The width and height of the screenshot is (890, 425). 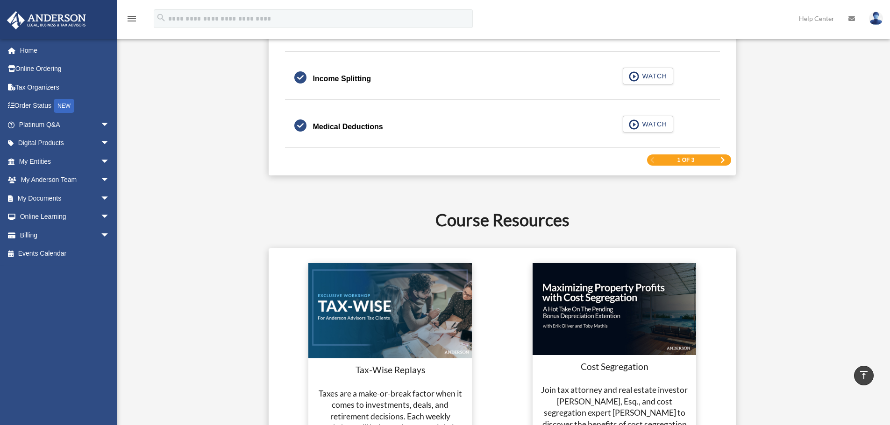 What do you see at coordinates (686, 160) in the screenshot?
I see `span: 1 of 3` at bounding box center [686, 160].